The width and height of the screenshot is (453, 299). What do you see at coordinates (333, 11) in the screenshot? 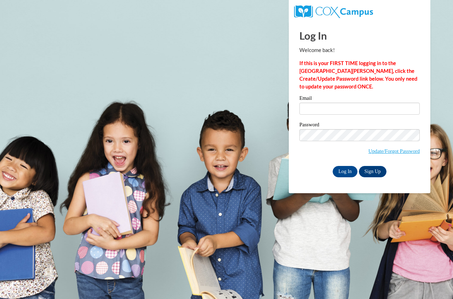
I see `a: COX Campus` at bounding box center [333, 11].